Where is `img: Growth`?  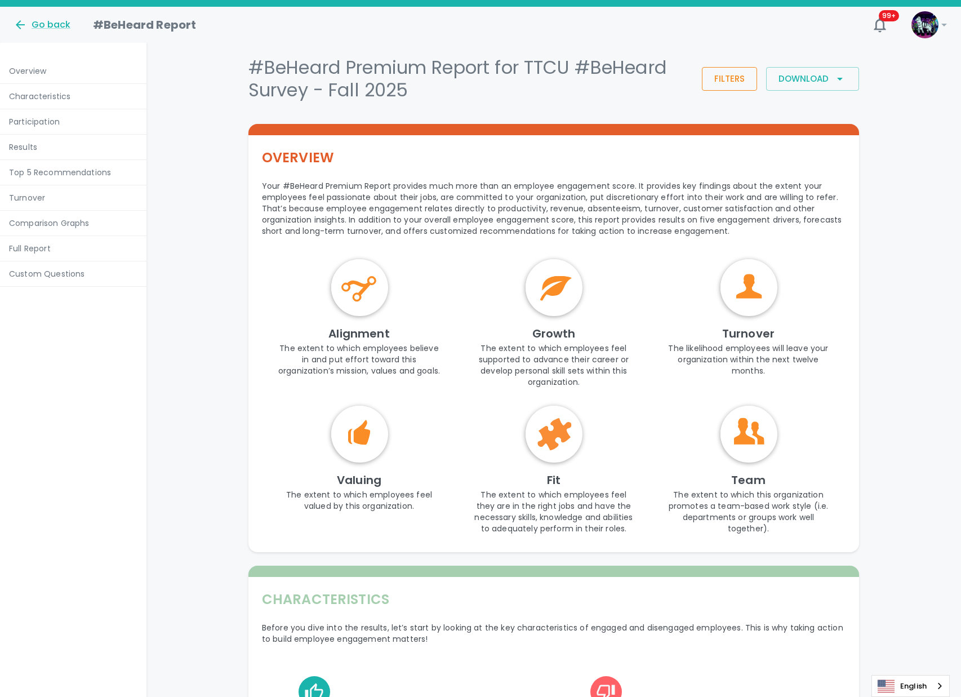
img: Growth is located at coordinates (554, 287).